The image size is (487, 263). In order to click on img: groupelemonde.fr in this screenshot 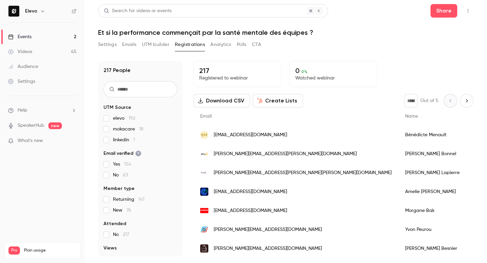, I will do `click(204, 211)`.